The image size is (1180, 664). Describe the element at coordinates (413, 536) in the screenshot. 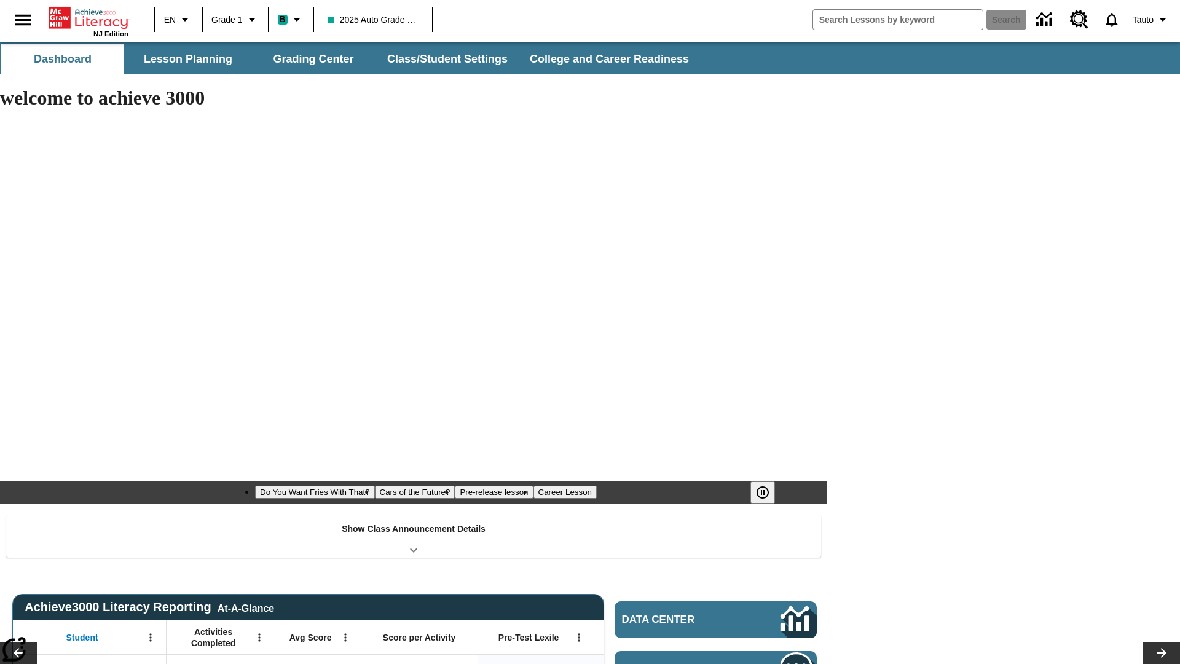

I see `div: Show Class Announcement Details` at that location.